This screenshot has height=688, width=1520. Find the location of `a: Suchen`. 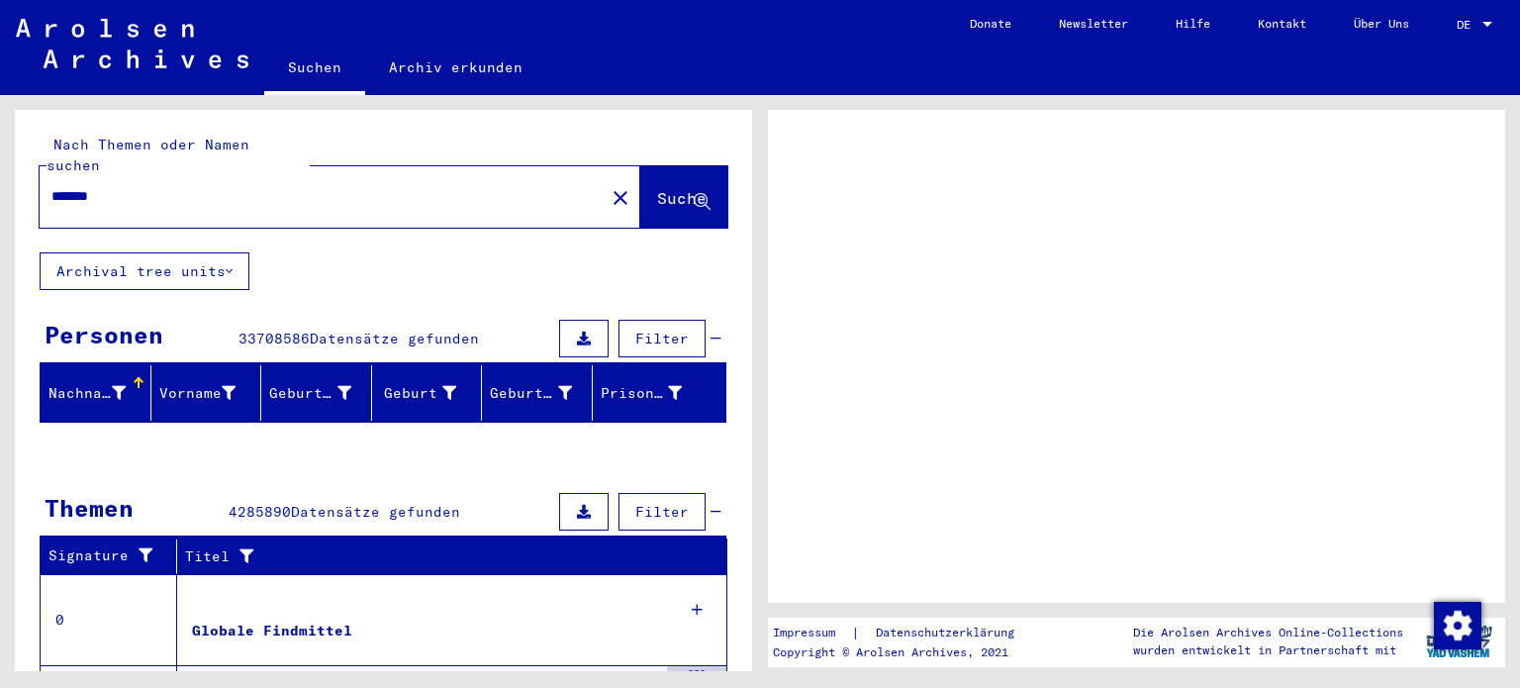

a: Suchen is located at coordinates (315, 69).